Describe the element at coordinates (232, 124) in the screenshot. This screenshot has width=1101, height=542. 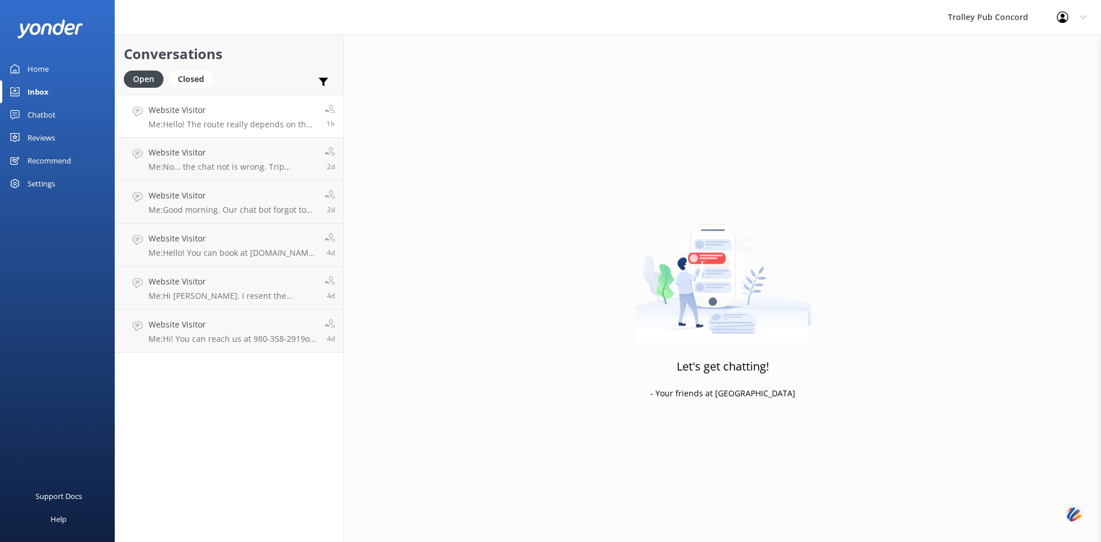
I see `p: Me: Hello! The route really depends on the tour selected. If you are just talking the Pub Crawl, ...` at that location.